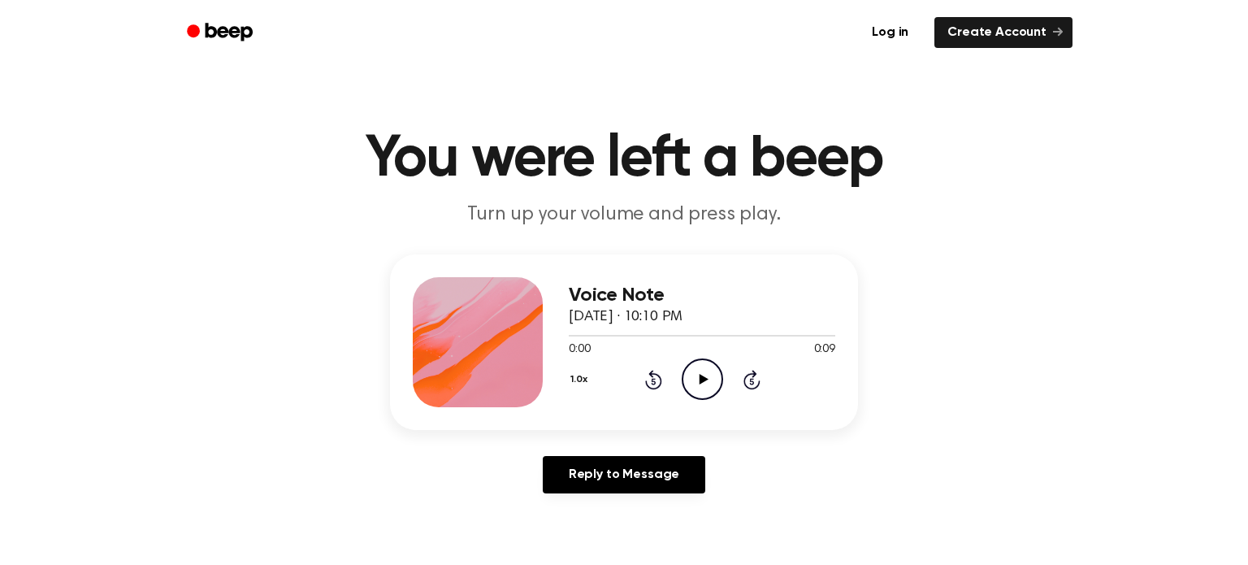 This screenshot has height=565, width=1248. I want to click on a: Log in, so click(890, 33).